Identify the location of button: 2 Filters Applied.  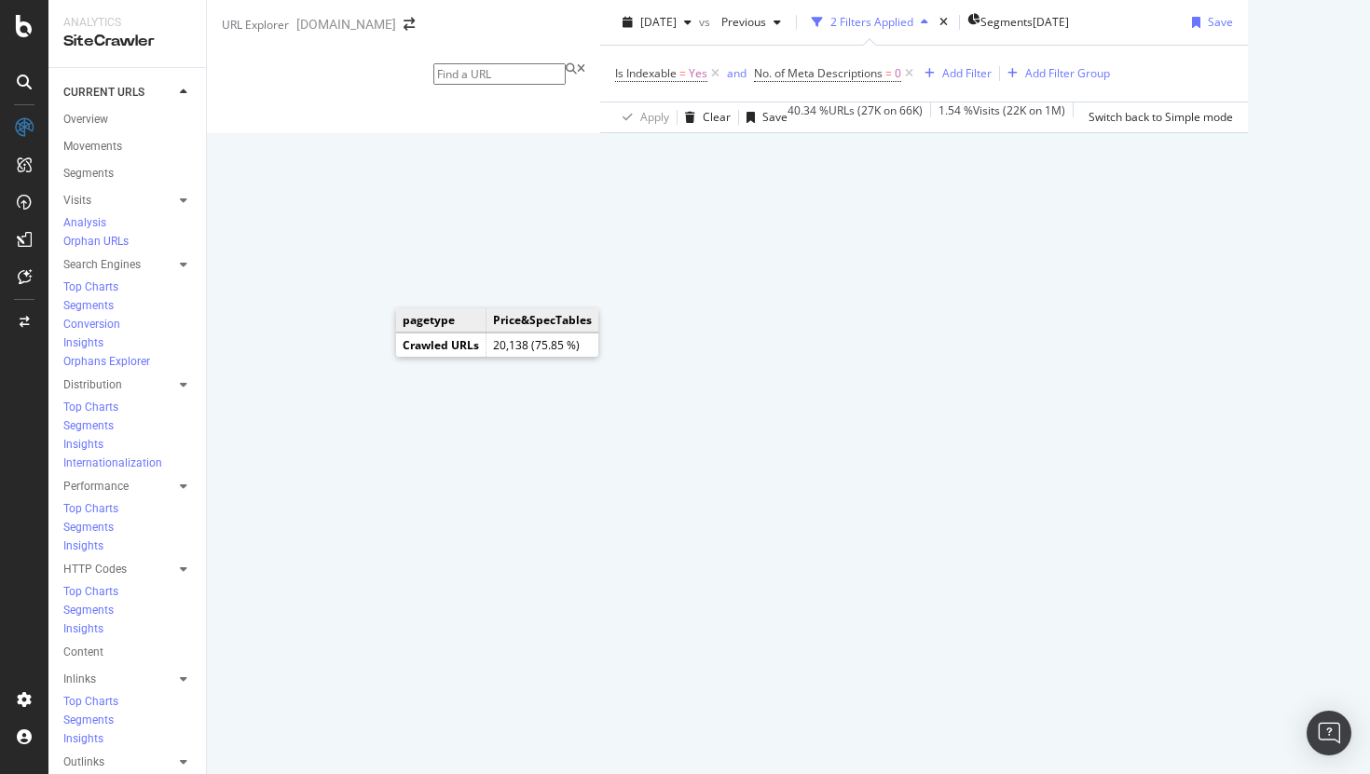
(870, 22).